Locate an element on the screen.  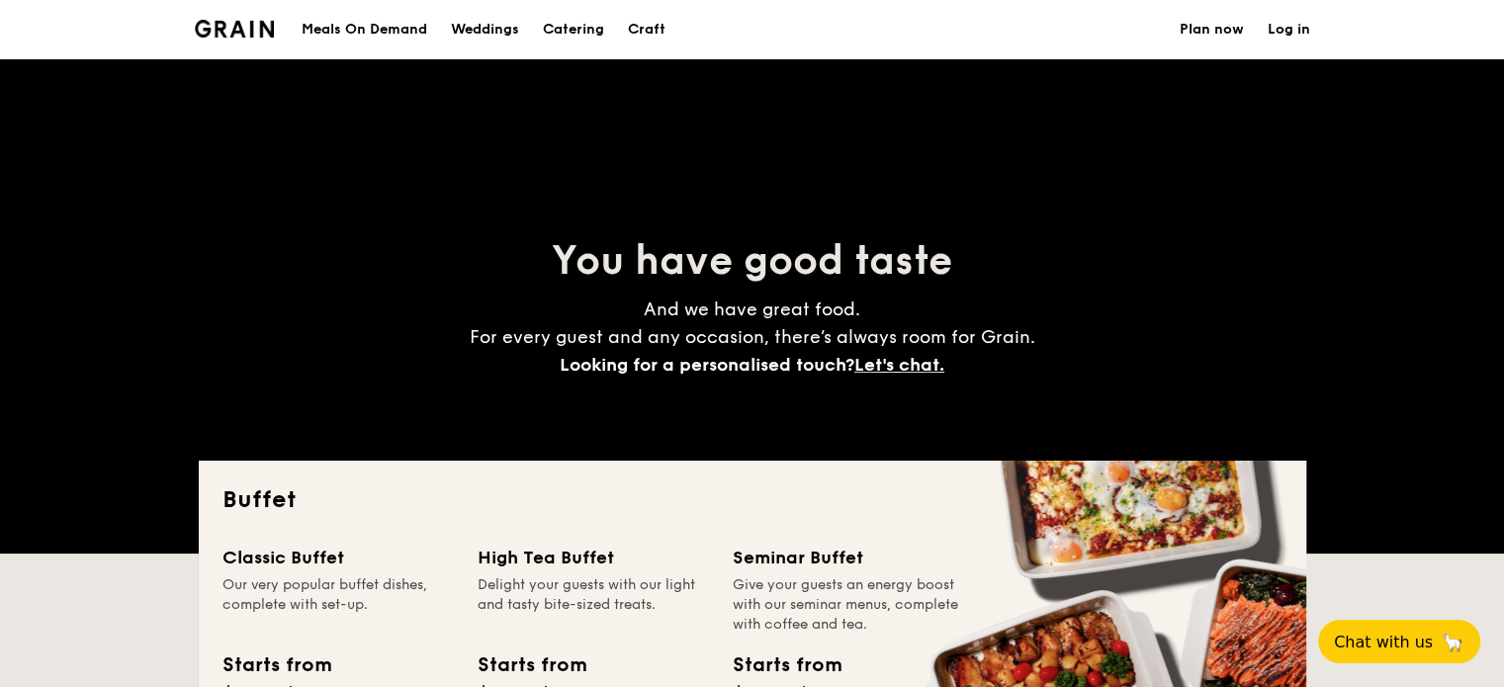
span: Chat with us is located at coordinates (1384, 642).